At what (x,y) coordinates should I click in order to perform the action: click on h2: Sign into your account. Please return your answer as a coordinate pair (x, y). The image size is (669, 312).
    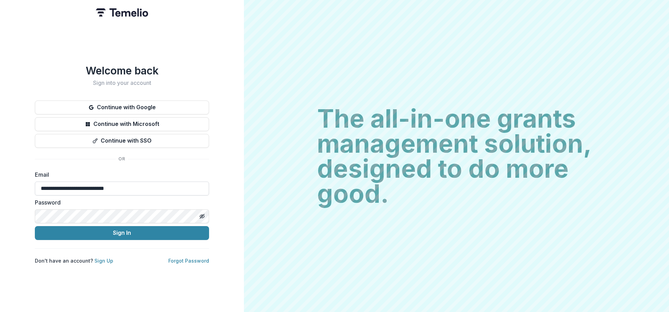
    Looking at the image, I should click on (122, 83).